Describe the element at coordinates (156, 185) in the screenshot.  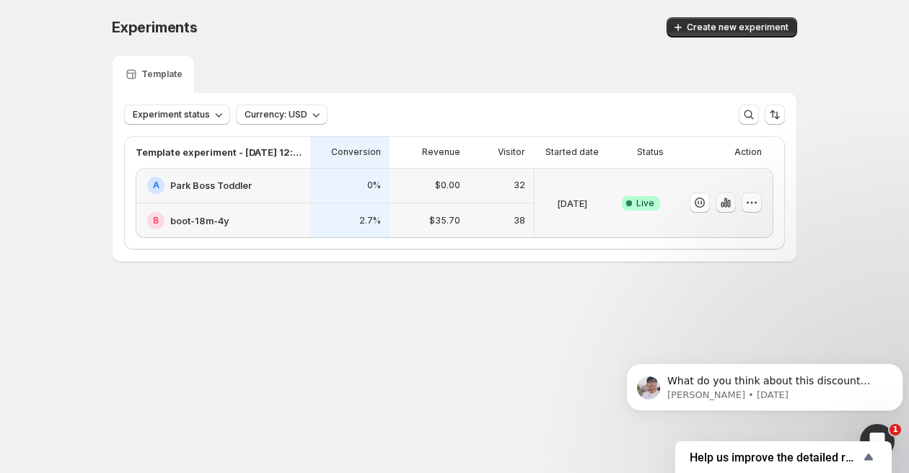
I see `h2: A` at that location.